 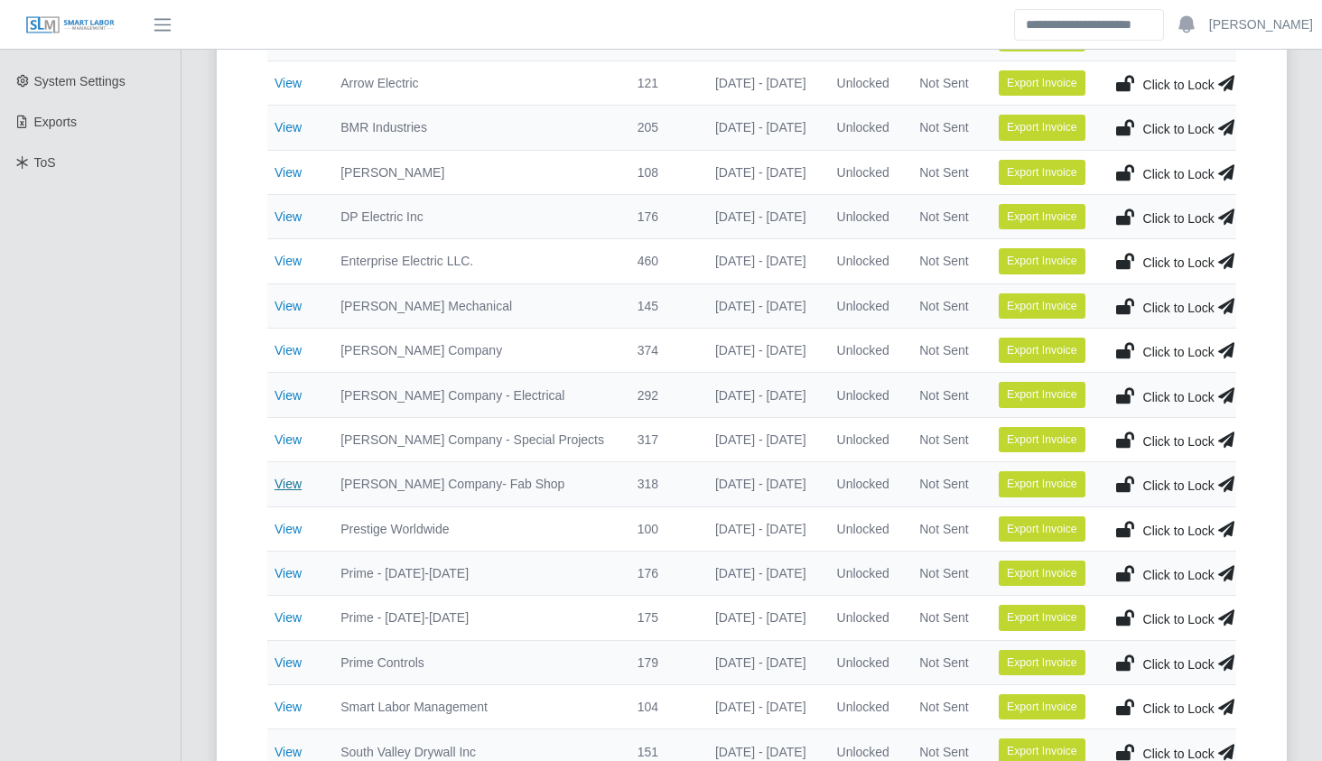 What do you see at coordinates (662, 439) in the screenshot?
I see `td: 317` at bounding box center [662, 439].